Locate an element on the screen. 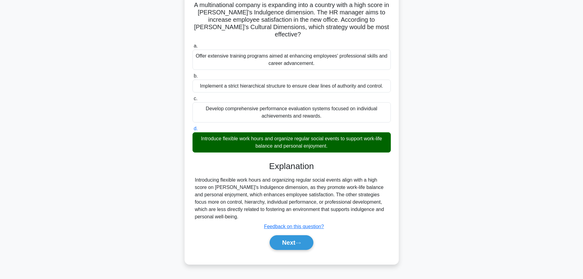 This screenshot has height=279, width=583. div: Introduce flexible work hours and organize regular social events to support work-life balance and... is located at coordinates (292, 142).